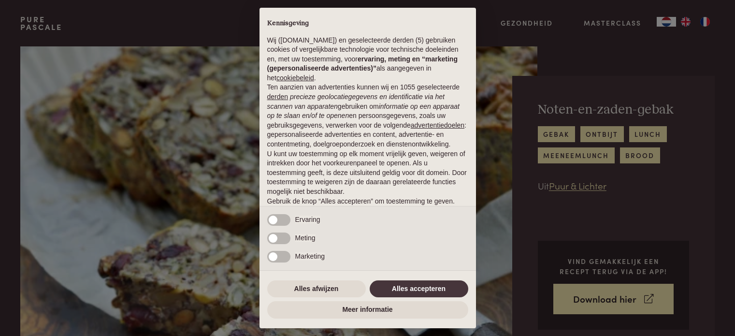 Image resolution: width=735 pixels, height=336 pixels. What do you see at coordinates (310, 256) in the screenshot?
I see `span: Marketing` at bounding box center [310, 256].